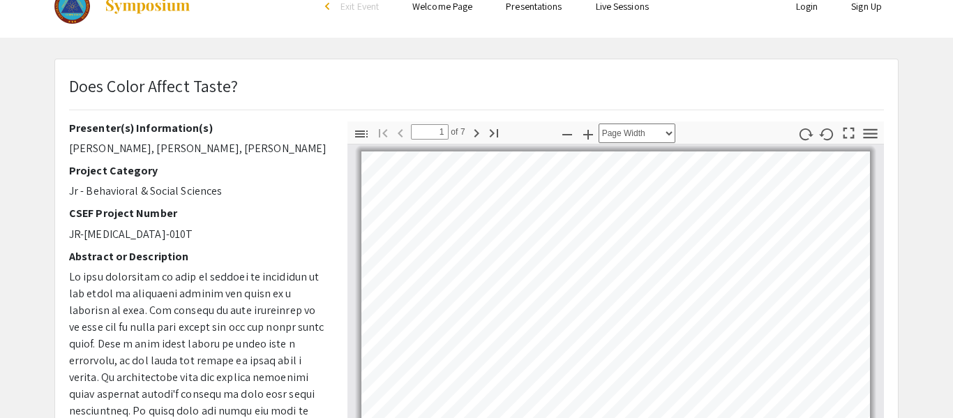 Image resolution: width=953 pixels, height=418 pixels. What do you see at coordinates (494, 132) in the screenshot?
I see `button: Go to Last Page` at bounding box center [494, 132].